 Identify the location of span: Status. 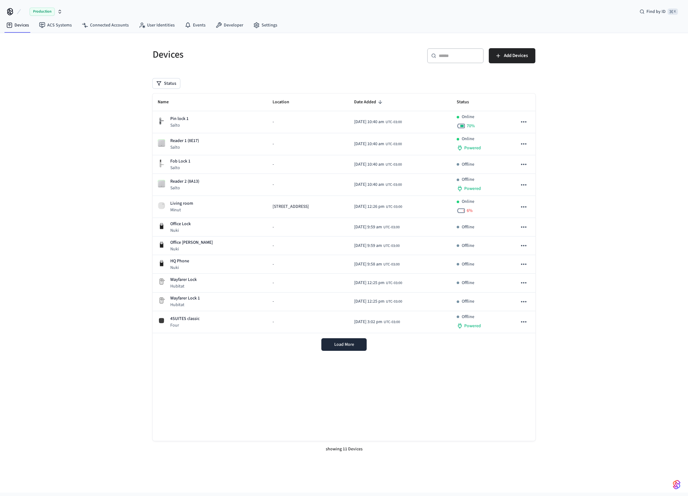
(467, 102).